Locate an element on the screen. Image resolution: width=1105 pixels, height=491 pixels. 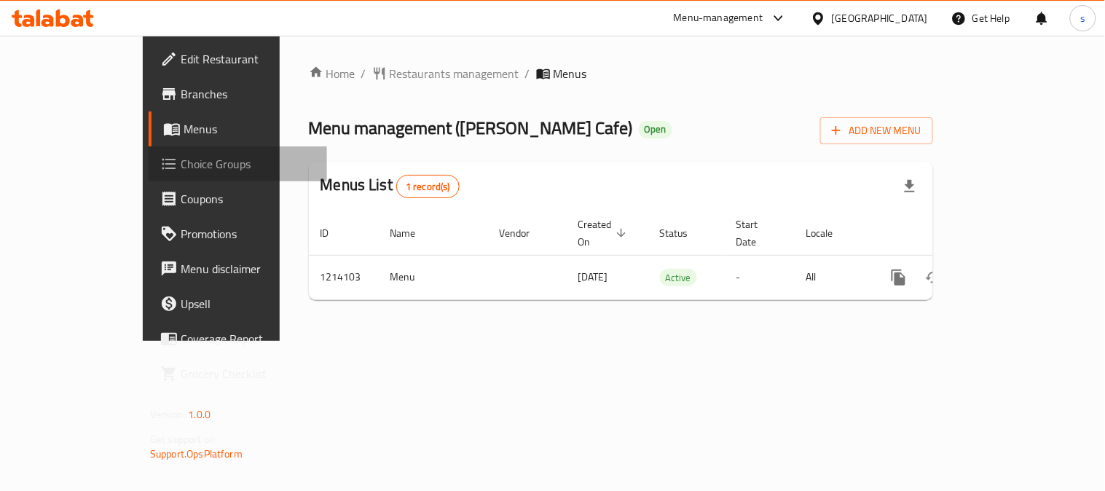
a: Edit Restaurant is located at coordinates (237, 59).